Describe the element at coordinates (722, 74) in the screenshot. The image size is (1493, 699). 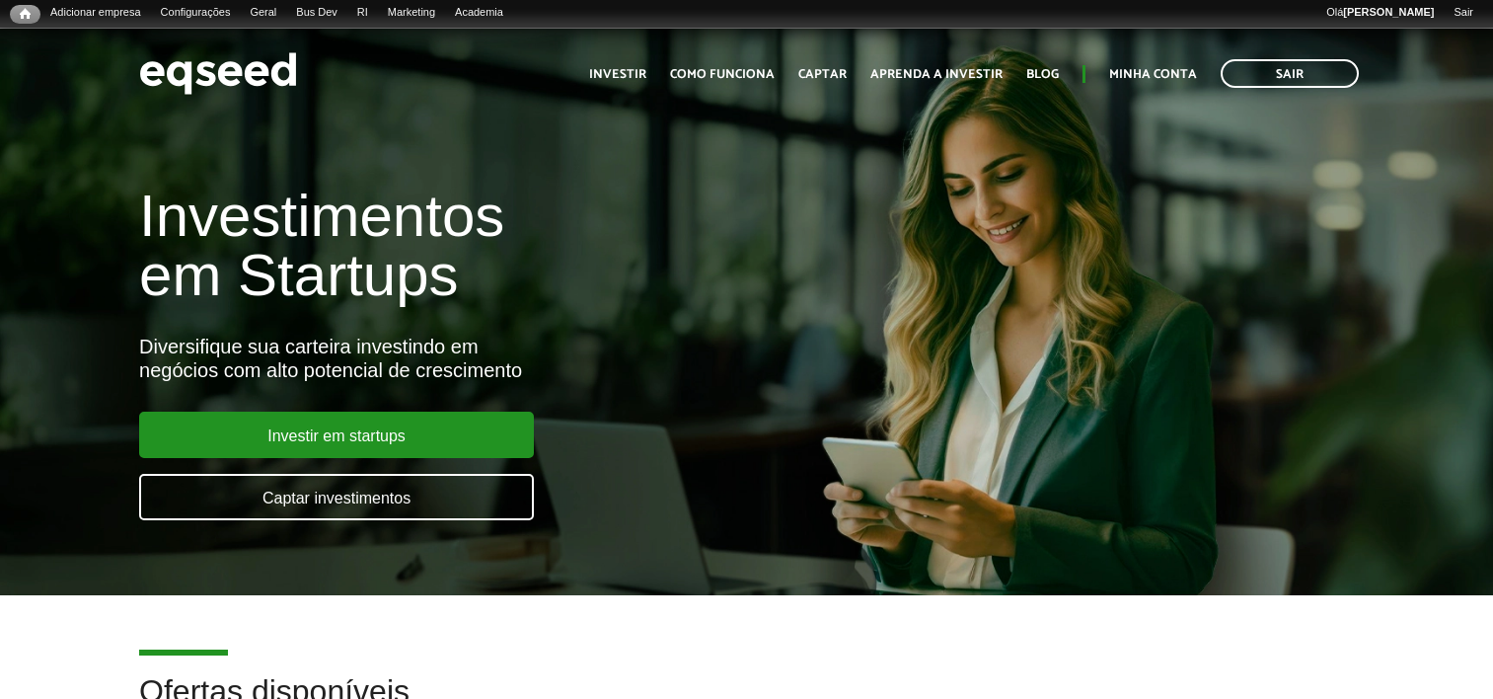
I see `a: Como funciona` at that location.